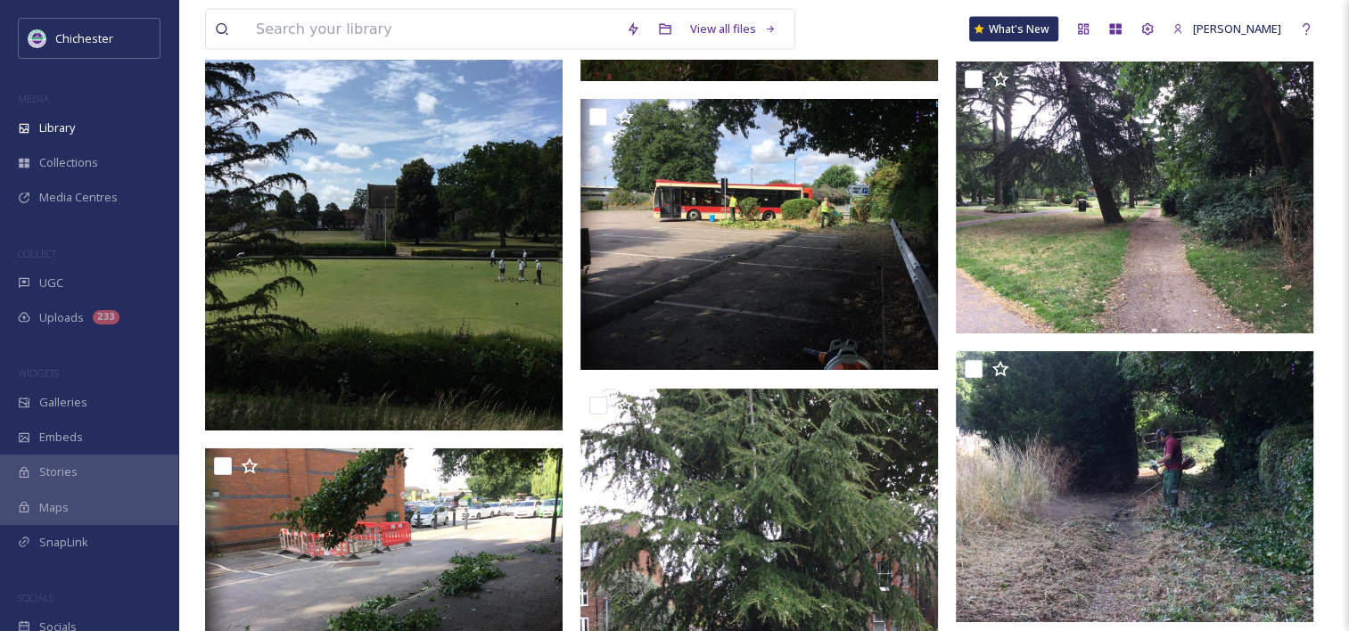  Describe the element at coordinates (51, 283) in the screenshot. I see `span: UGC` at that location.